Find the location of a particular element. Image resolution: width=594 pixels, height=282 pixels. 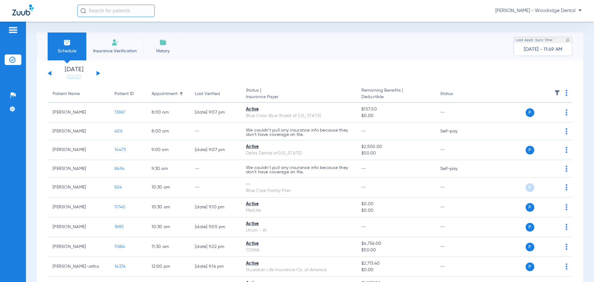

div: MetLife is located at coordinates (299, 210).